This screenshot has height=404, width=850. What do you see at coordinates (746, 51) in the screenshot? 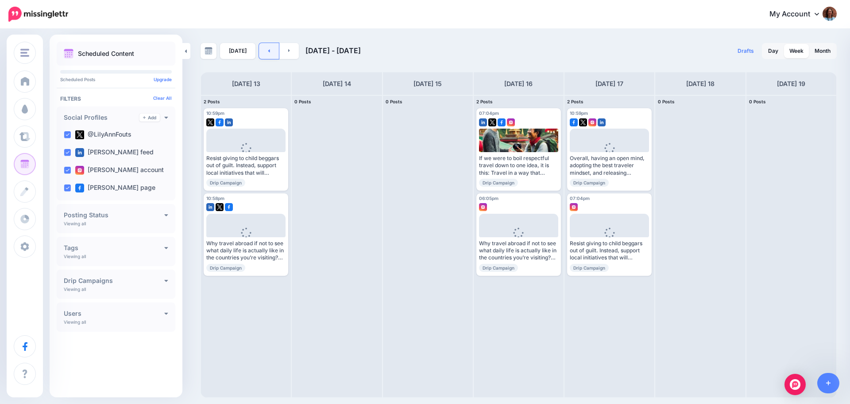
I see `a: Drafts` at bounding box center [746, 51].